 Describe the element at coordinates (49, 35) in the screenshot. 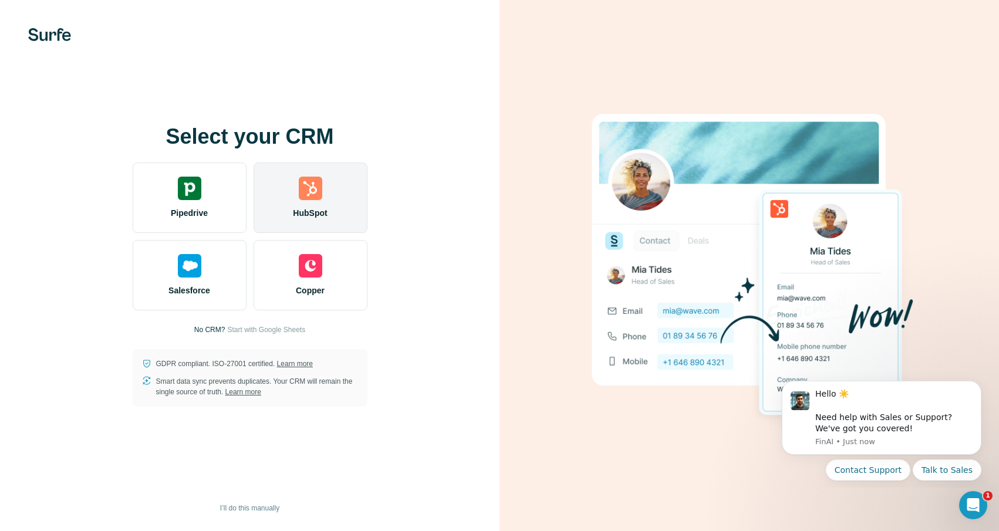

I see `img: Surfe's logo` at that location.